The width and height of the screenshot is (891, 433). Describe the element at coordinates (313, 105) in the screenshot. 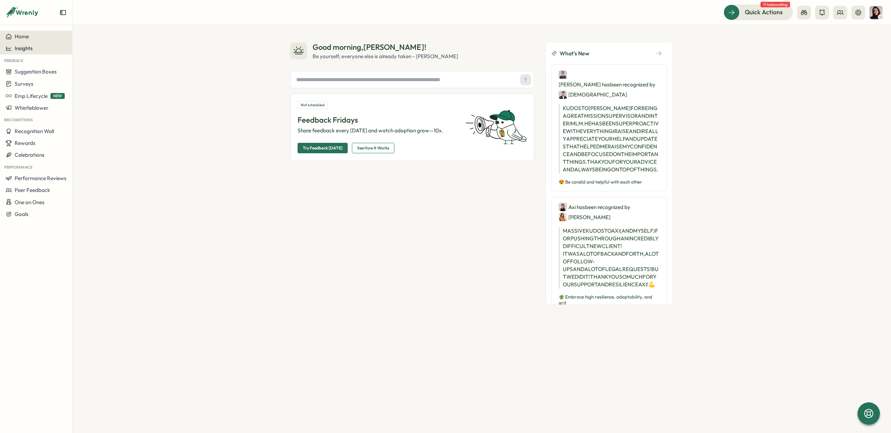

I see `div: Not scheduled` at that location.